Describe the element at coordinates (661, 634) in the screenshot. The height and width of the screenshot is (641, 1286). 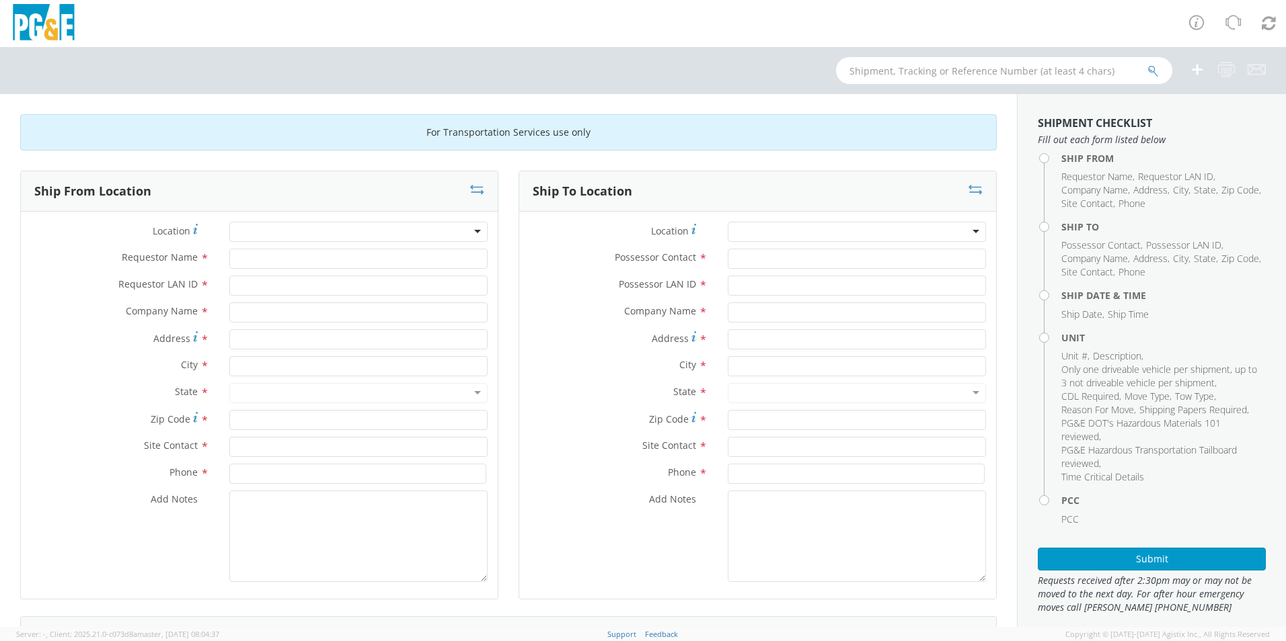
I see `a: Feedback` at that location.